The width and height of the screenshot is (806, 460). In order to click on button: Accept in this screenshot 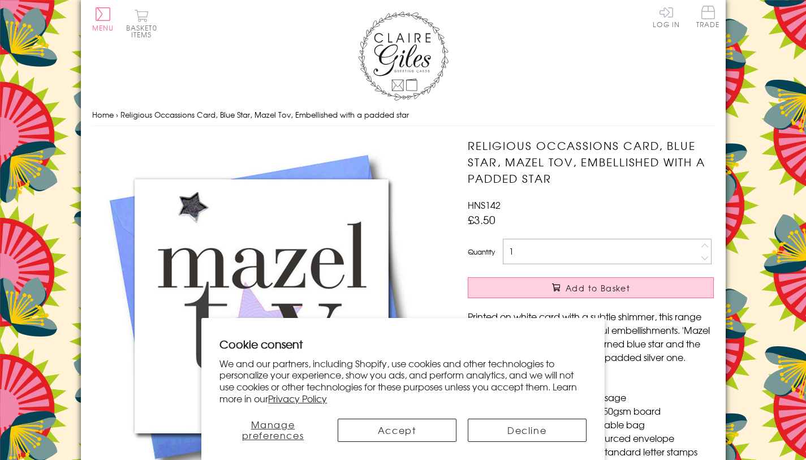, I will do `click(397, 430)`.